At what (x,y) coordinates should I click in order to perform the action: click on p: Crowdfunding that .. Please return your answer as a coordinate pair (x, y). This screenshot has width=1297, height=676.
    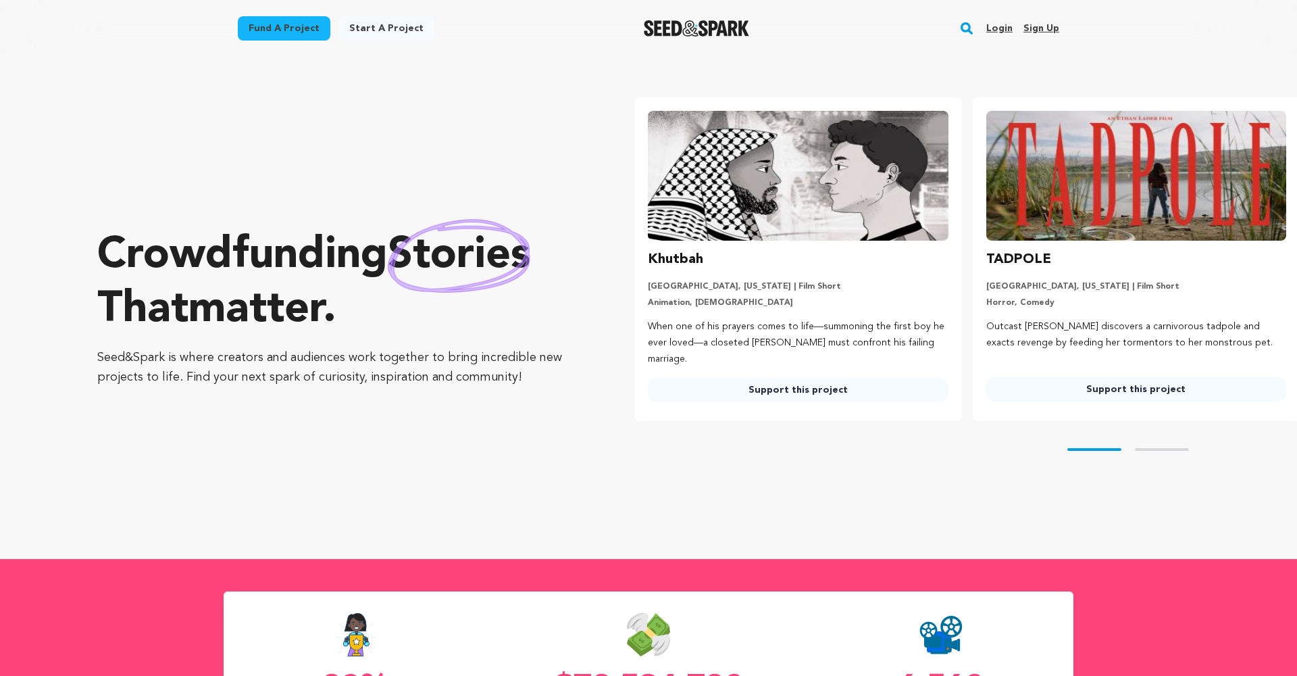
    Looking at the image, I should click on (338, 283).